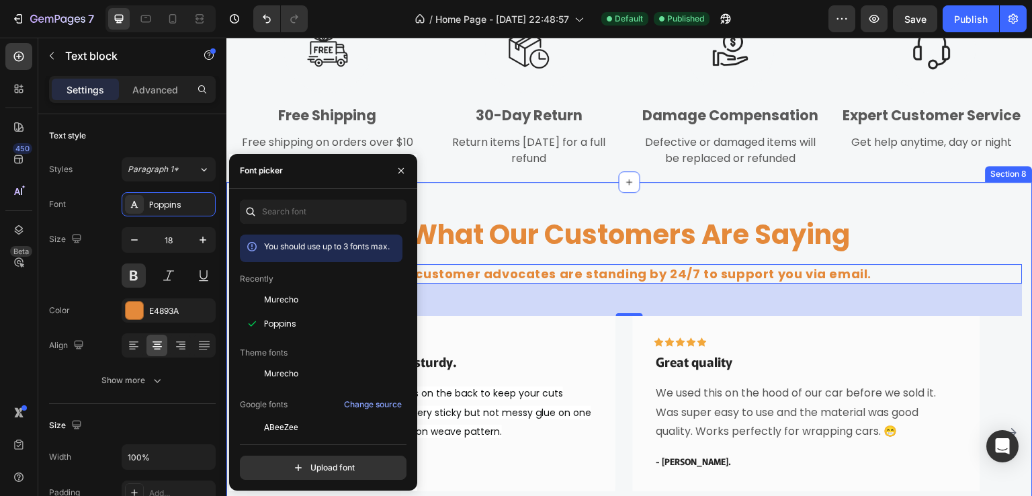 Image resolution: width=1032 pixels, height=496 pixels. What do you see at coordinates (132, 380) in the screenshot?
I see `div: Show more` at bounding box center [132, 380].